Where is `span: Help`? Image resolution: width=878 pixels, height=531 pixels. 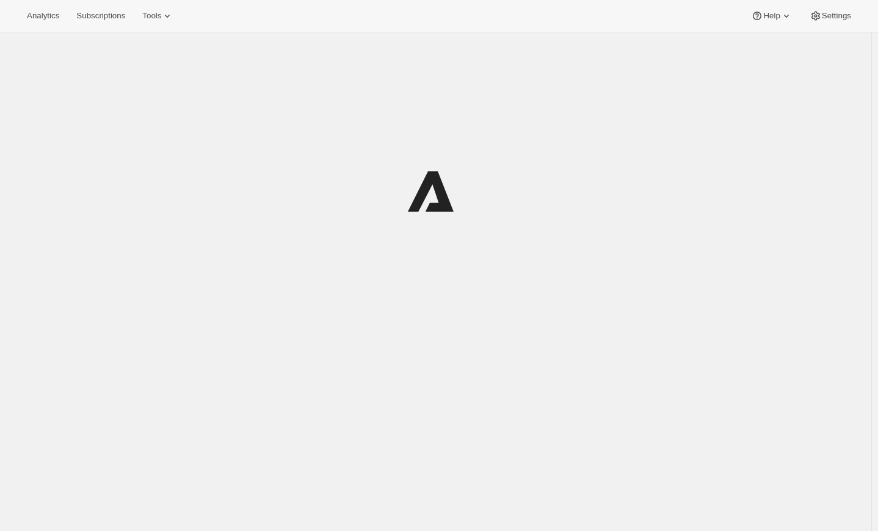
span: Help is located at coordinates (771, 16).